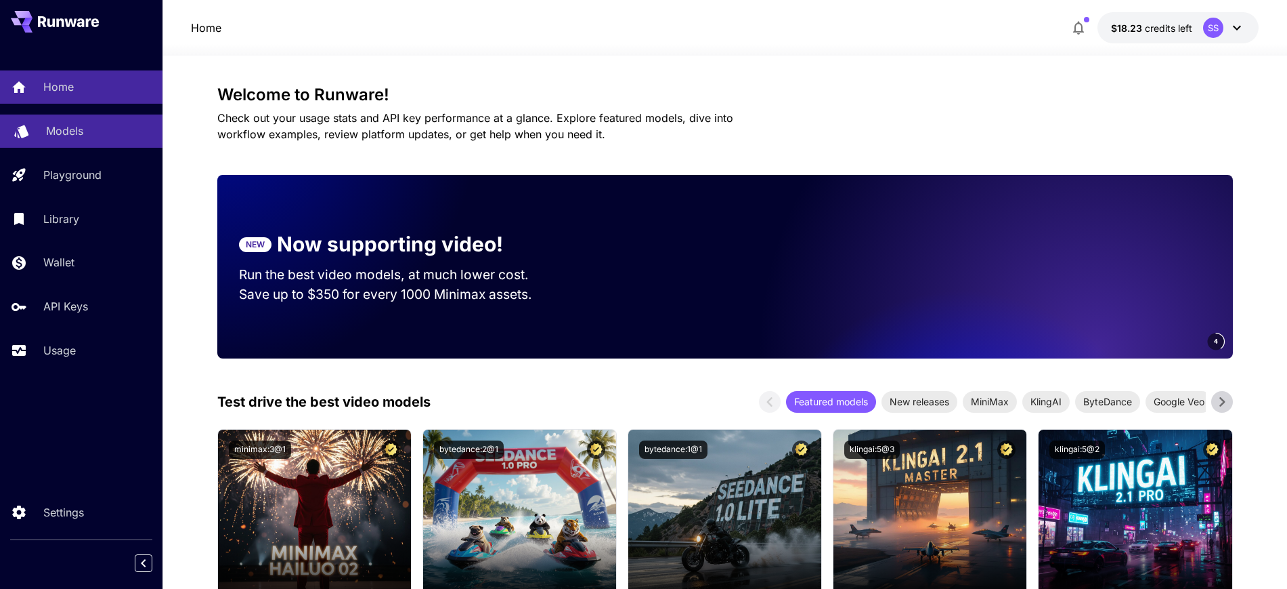 This screenshot has height=589, width=1287. Describe the element at coordinates (390, 244) in the screenshot. I see `p: Now supporting video!` at that location.